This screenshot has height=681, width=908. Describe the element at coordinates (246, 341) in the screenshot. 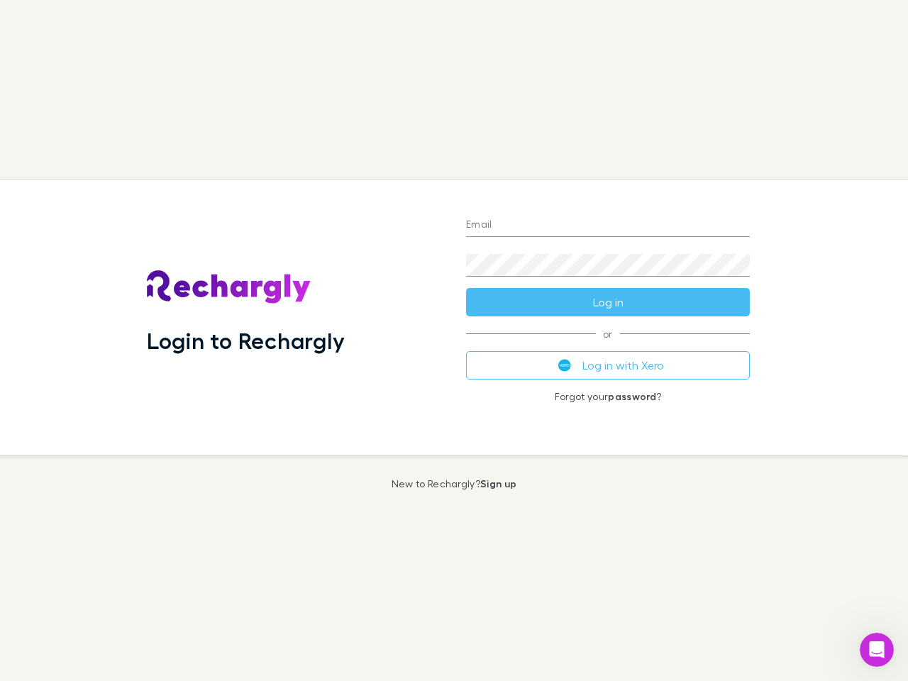

I see `h1: Login to Rechargly` at that location.